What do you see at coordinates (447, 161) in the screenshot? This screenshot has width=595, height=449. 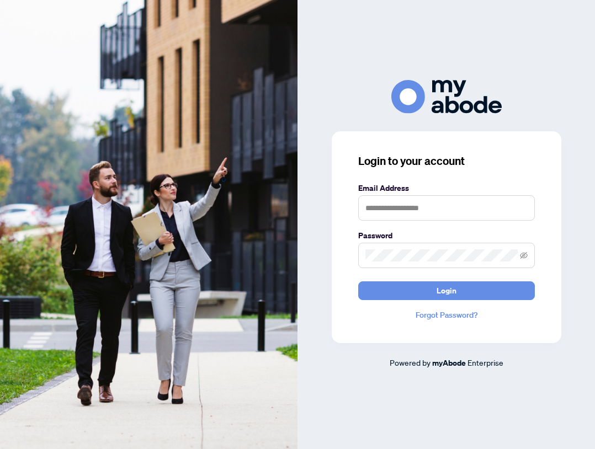 I see `h3: Login to your account` at bounding box center [447, 161].